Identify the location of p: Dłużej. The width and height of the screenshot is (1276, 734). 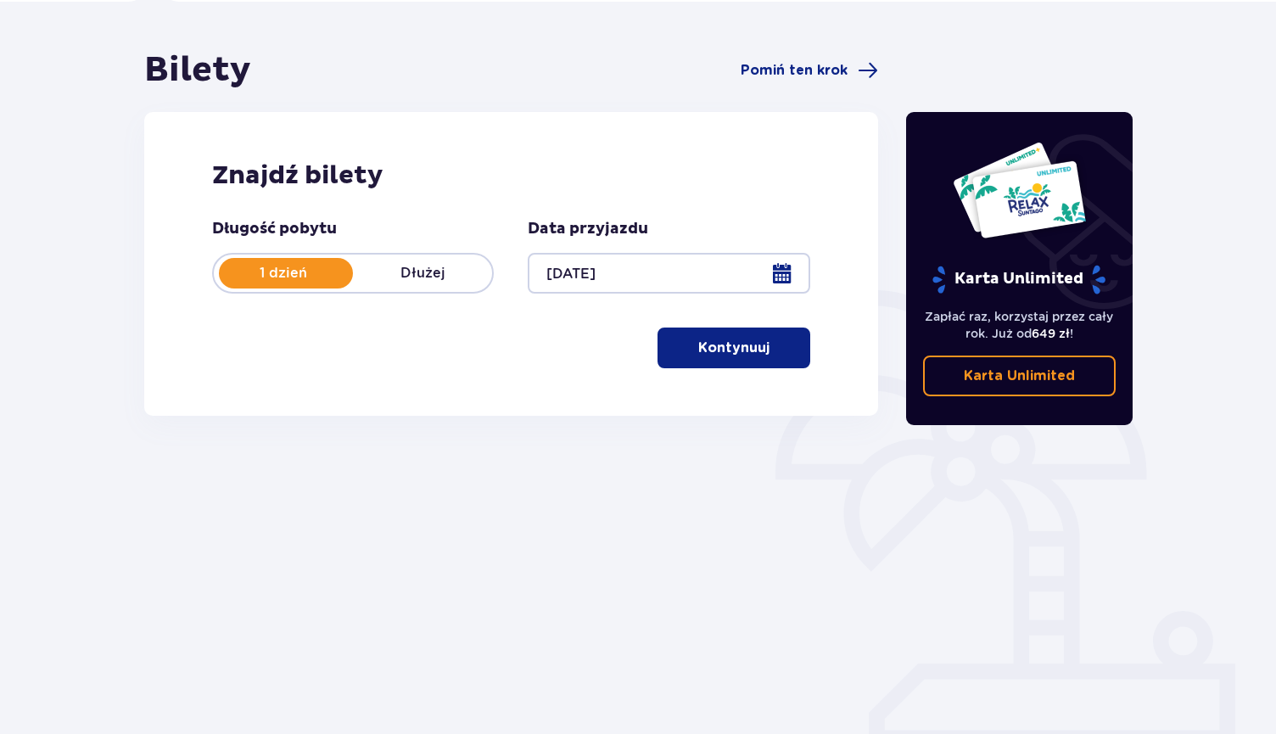
(423, 273).